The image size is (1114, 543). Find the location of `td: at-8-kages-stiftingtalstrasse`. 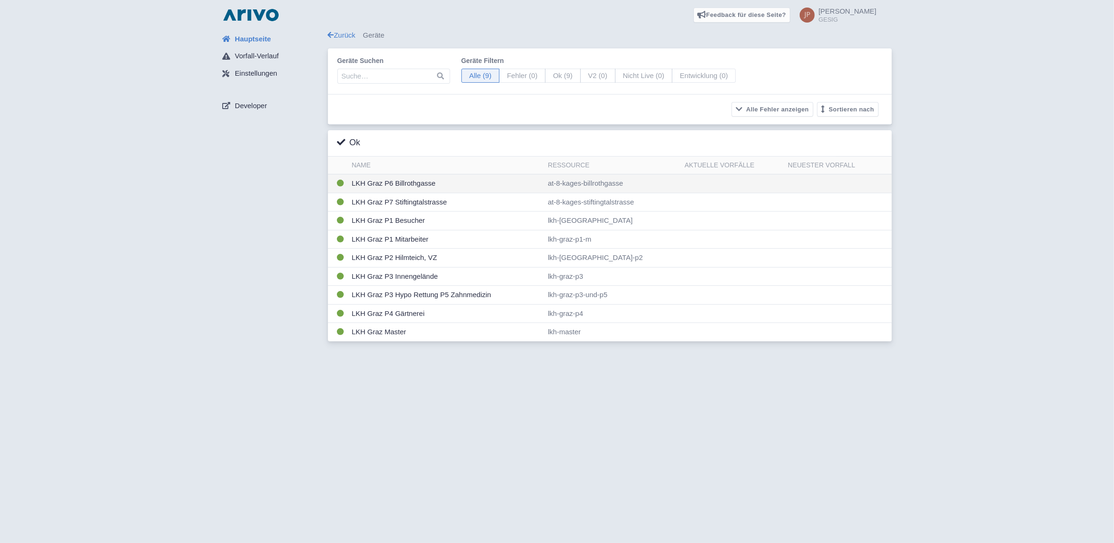

td: at-8-kages-stiftingtalstrasse is located at coordinates (612, 202).